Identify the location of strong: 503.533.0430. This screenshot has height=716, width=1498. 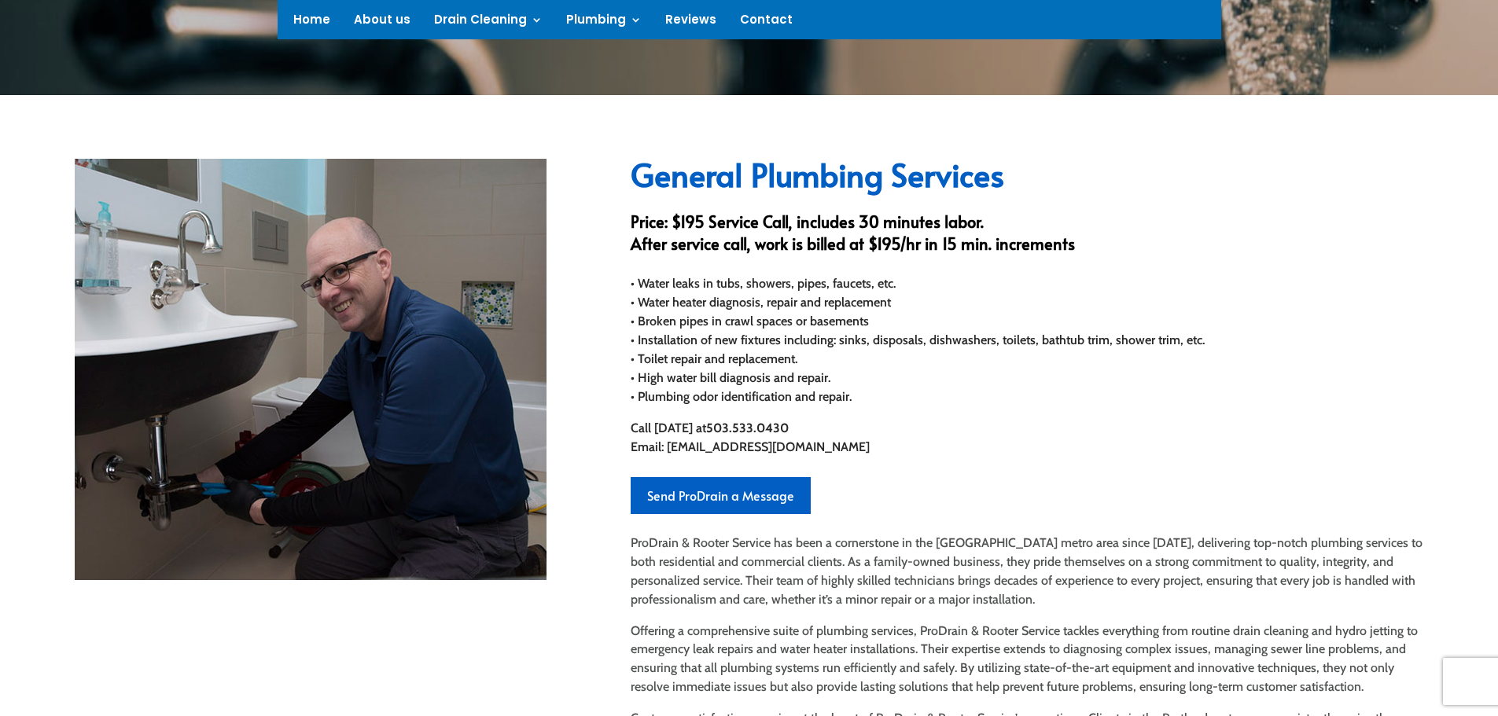
(747, 428).